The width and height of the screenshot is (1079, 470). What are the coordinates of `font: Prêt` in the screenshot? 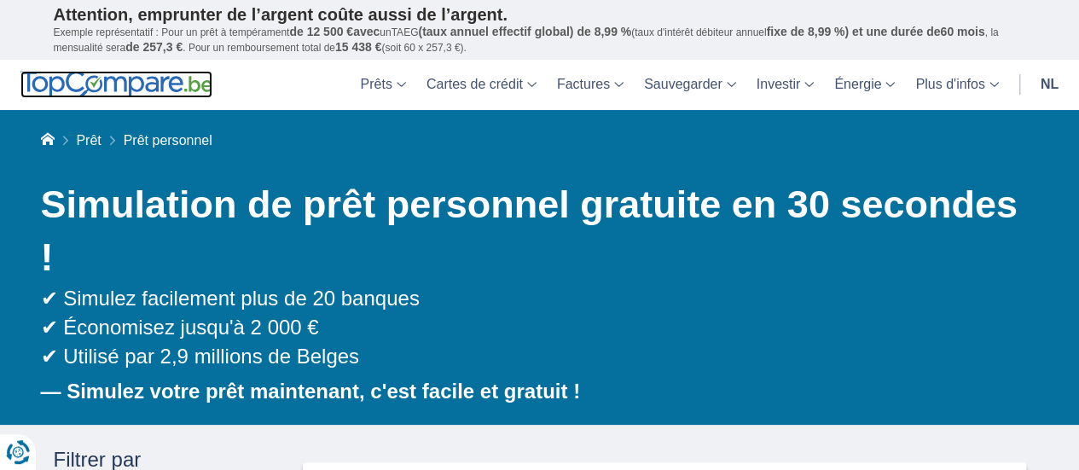 It's located at (88, 140).